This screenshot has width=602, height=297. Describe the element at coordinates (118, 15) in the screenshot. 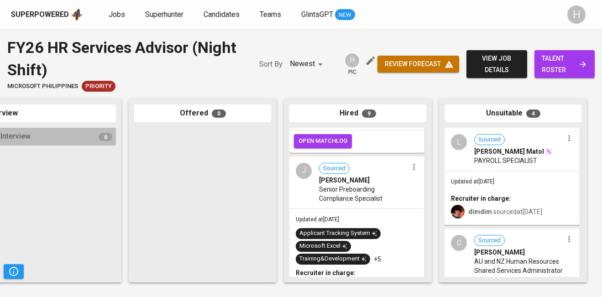

I see `a: Jobs` at that location.